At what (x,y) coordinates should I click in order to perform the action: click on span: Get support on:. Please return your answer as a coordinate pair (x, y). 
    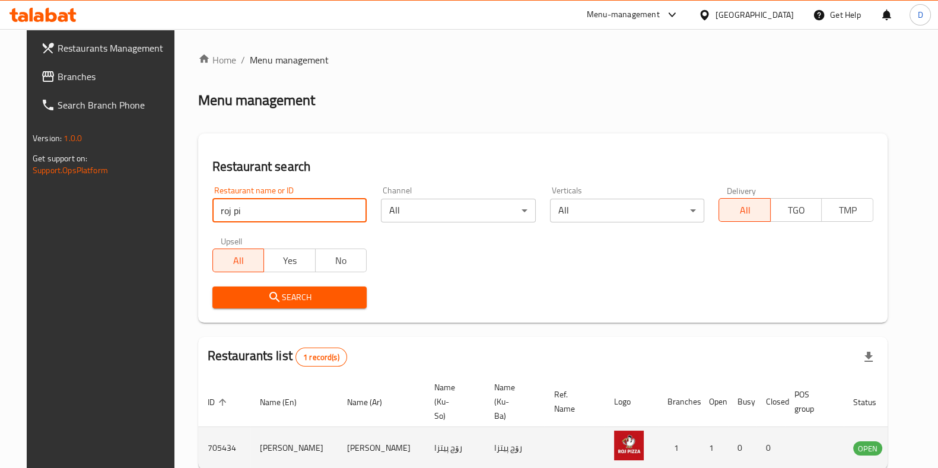
    Looking at the image, I should click on (60, 158).